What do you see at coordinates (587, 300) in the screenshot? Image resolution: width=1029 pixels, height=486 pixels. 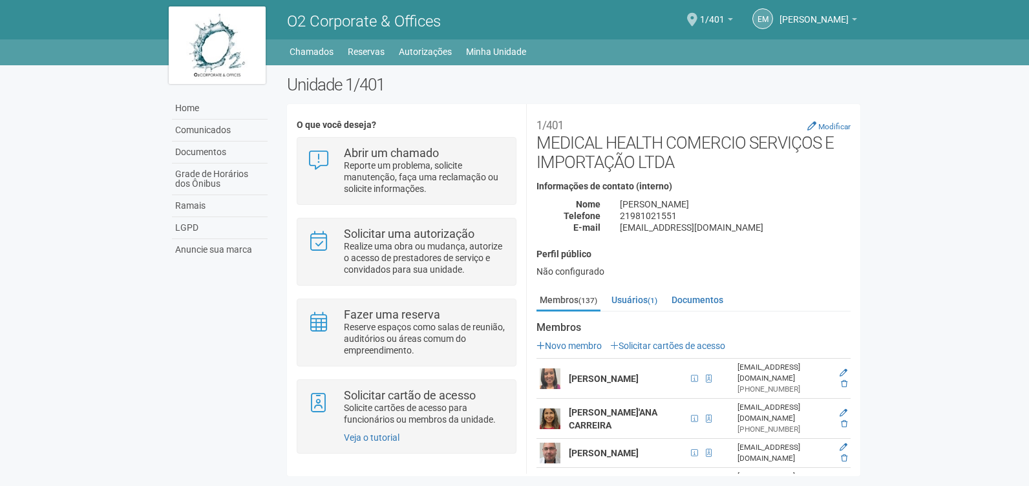 I see `small: (137)` at bounding box center [587, 300].